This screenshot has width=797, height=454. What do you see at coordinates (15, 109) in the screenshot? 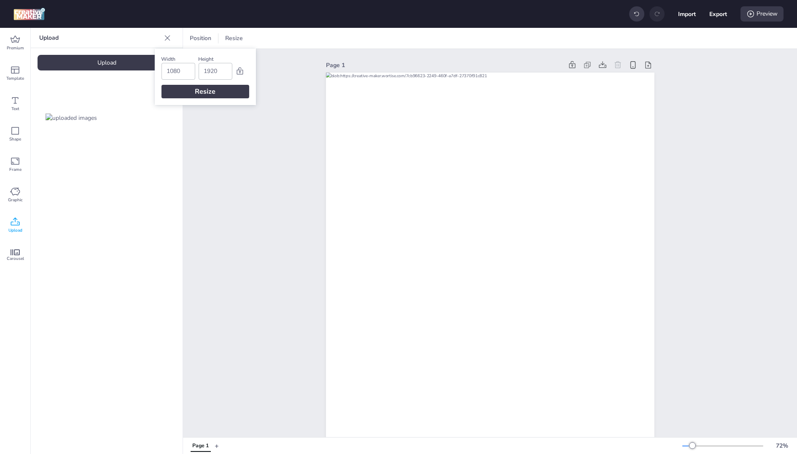
I see `span: Text` at bounding box center [15, 109].